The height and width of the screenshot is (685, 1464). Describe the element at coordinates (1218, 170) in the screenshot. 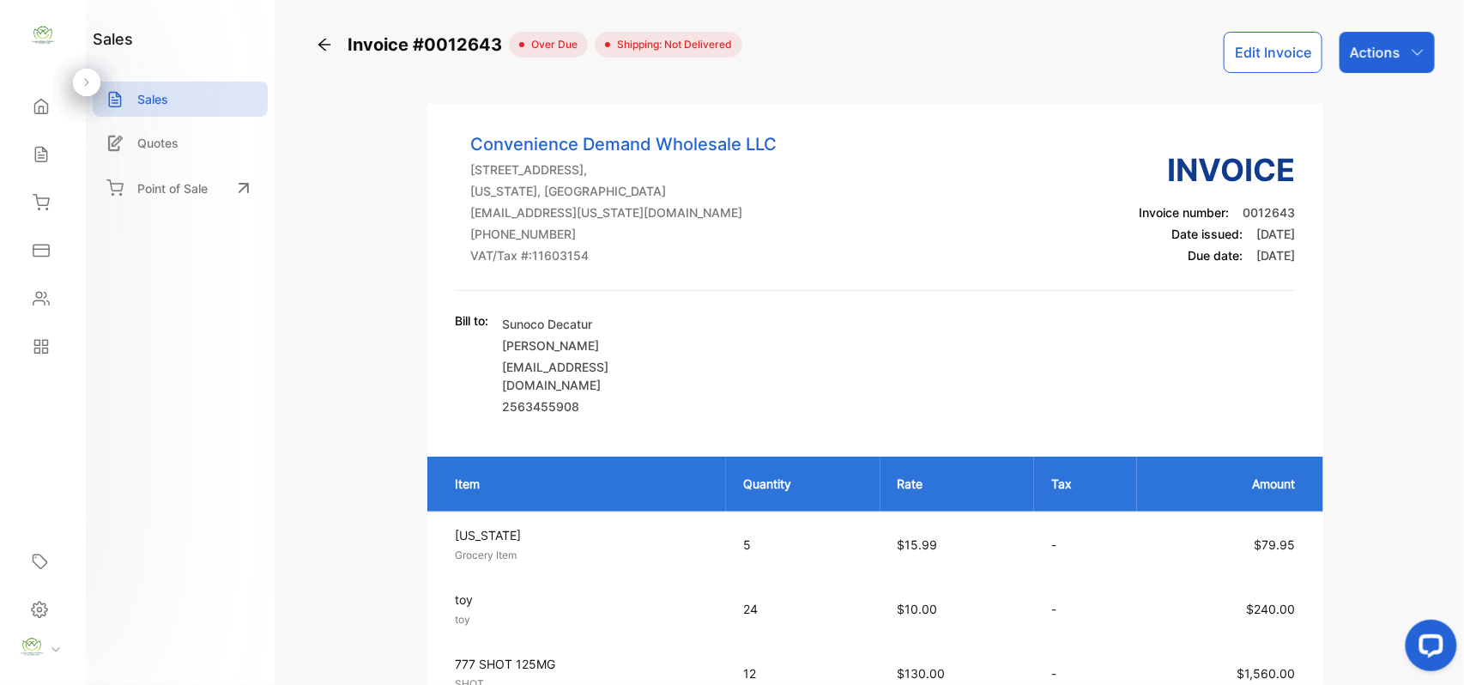

I see `h3: Invoice` at that location.